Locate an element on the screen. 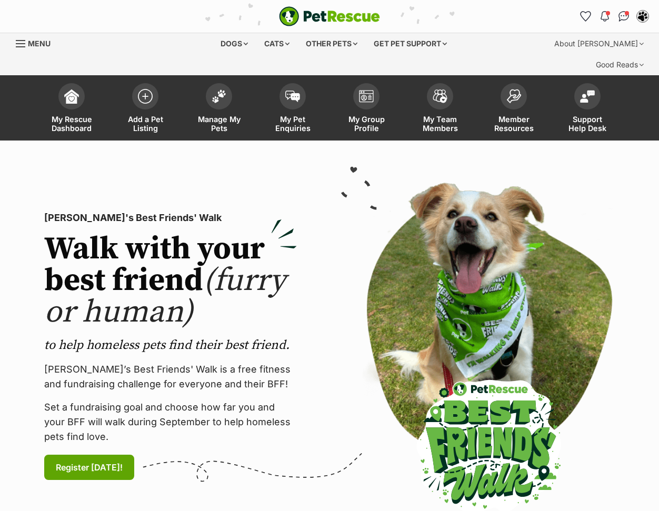 Image resolution: width=659 pixels, height=511 pixels. img: team-members-icon-5396bd8760b3fe7c0b43da4ab00e1e3bb1a5d9ba89233759b79545d2d3fc5d0d.svg is located at coordinates (440, 96).